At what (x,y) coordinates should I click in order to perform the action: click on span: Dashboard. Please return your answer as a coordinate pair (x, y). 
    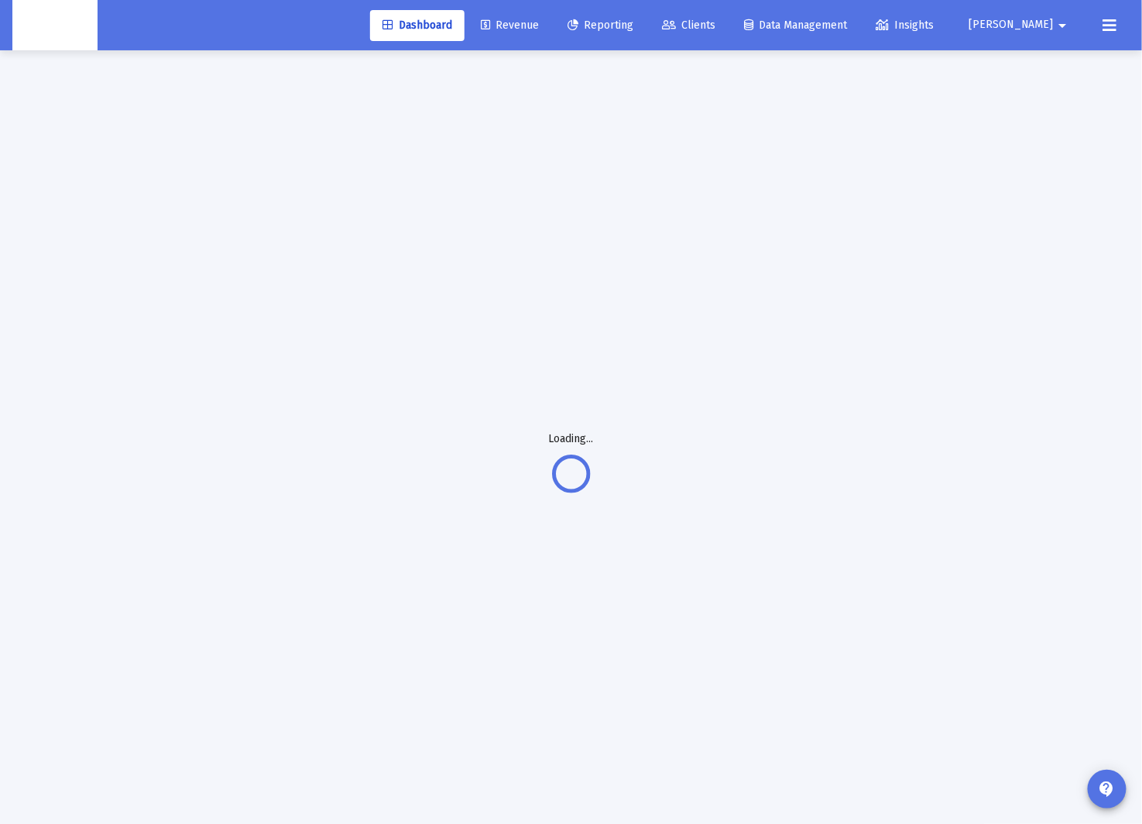
    Looking at the image, I should click on (417, 25).